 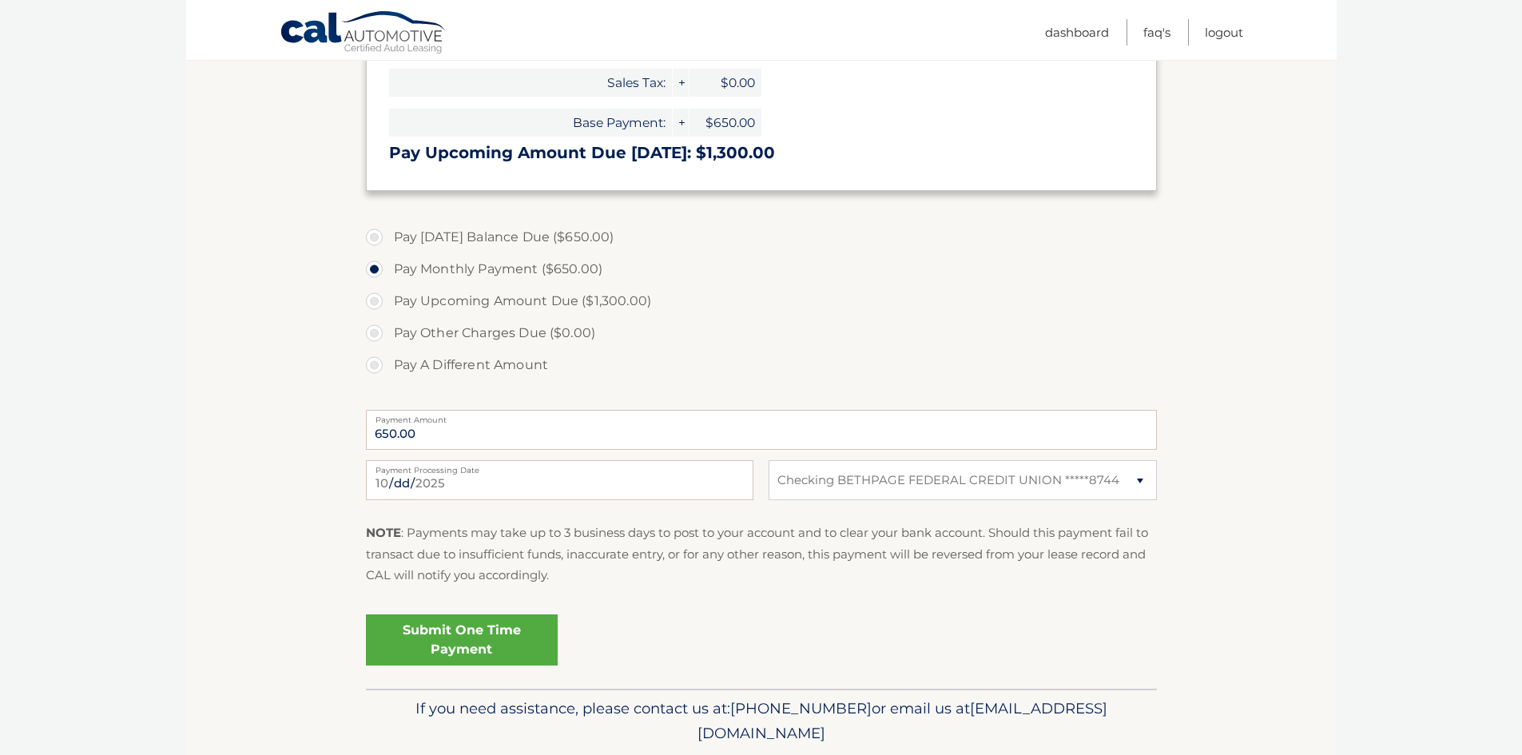 What do you see at coordinates (762, 430) in the screenshot?
I see `input: Payment Amount` at bounding box center [762, 430].